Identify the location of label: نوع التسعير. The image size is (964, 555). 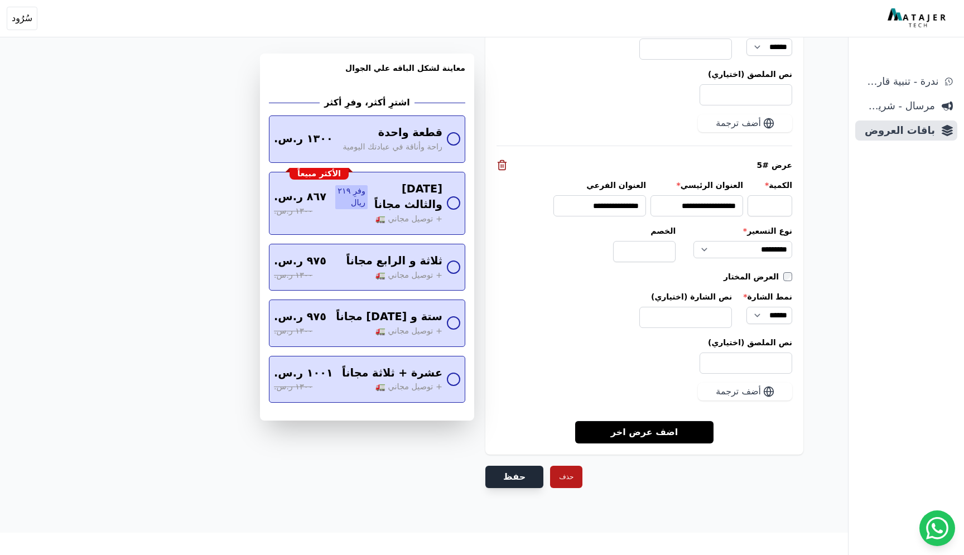
(742, 231).